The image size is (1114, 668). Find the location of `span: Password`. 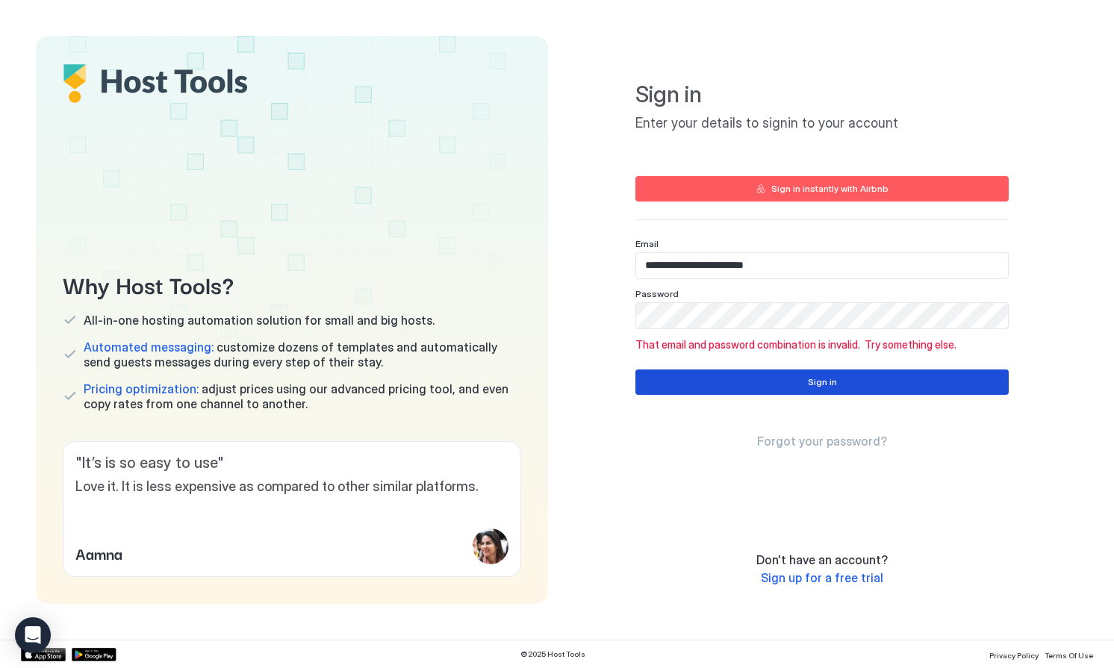

span: Password is located at coordinates (657, 293).